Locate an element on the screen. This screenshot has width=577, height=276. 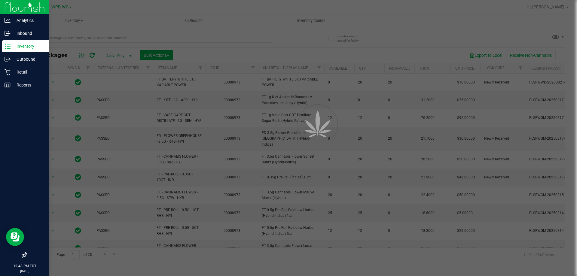
p: Inbound is located at coordinates (29, 33).